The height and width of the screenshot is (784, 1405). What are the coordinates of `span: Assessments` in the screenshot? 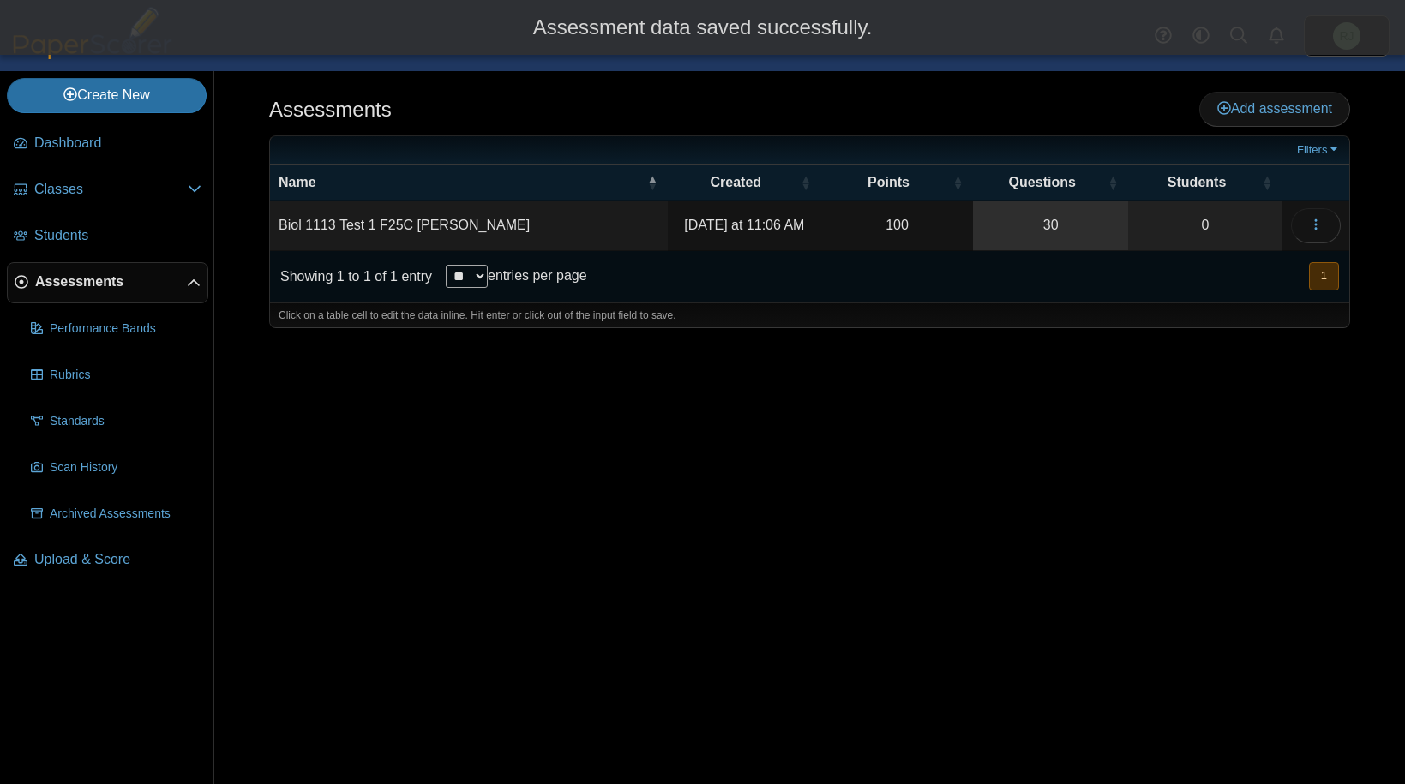 It's located at (111, 282).